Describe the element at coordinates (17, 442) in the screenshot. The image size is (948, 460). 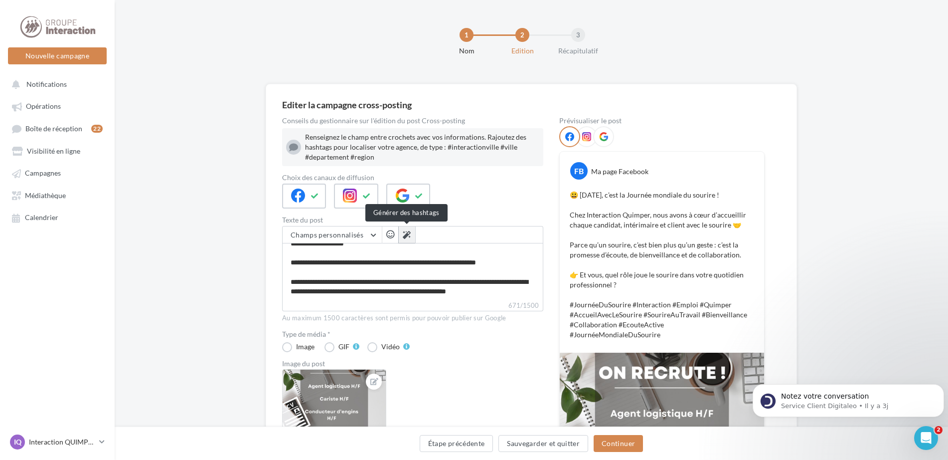
I see `span: IQ` at that location.